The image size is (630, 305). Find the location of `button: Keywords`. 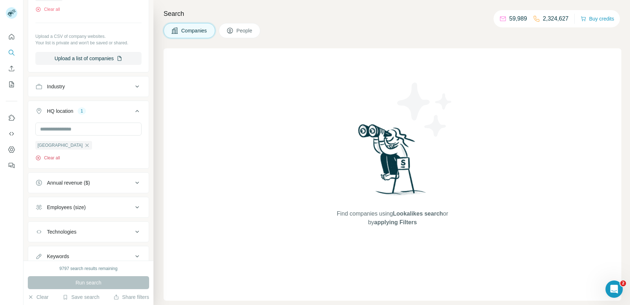

button: Keywords is located at coordinates (88, 257).